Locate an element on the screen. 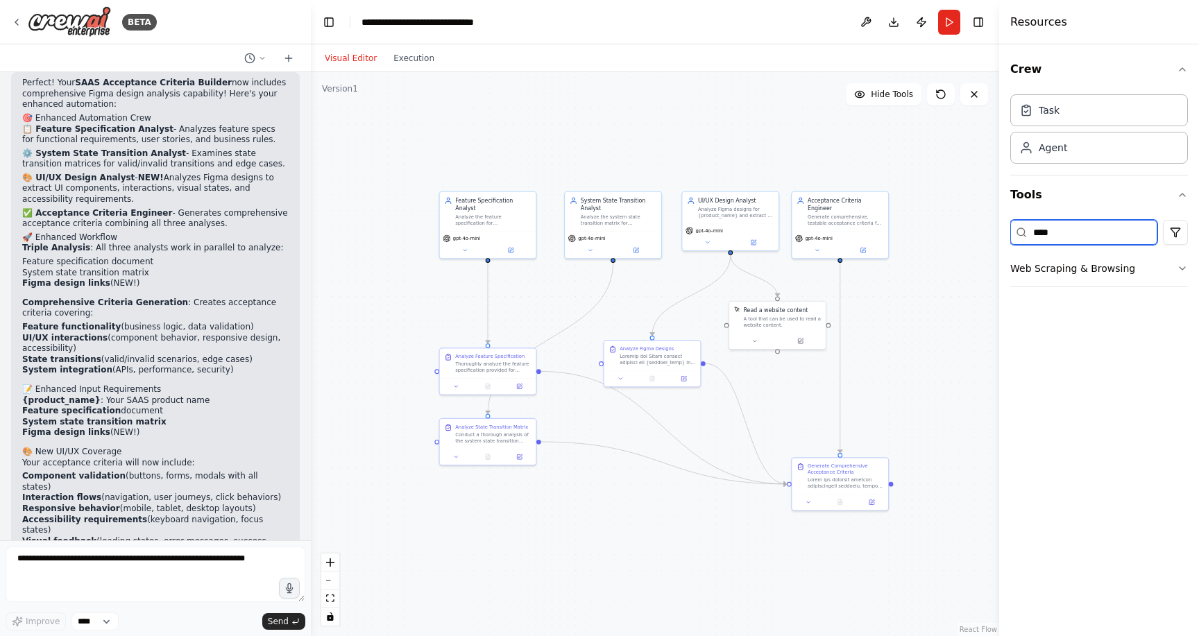 This screenshot has width=1199, height=636. li: (APIs, performance, security) is located at coordinates (155, 371).